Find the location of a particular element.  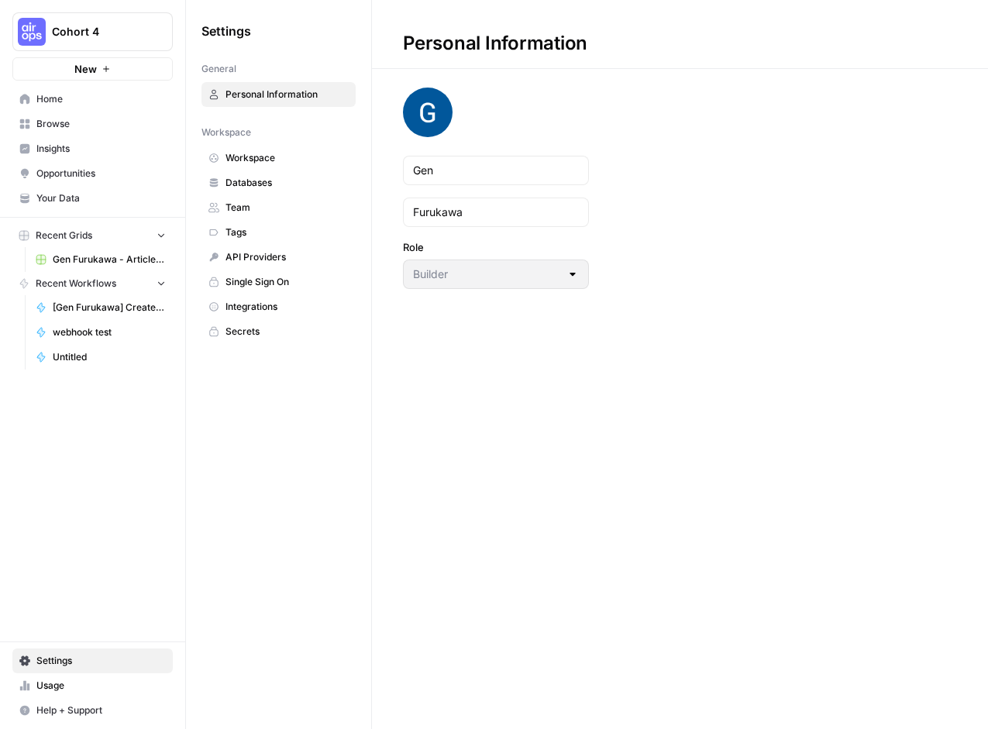

span: Tags is located at coordinates (287, 233).